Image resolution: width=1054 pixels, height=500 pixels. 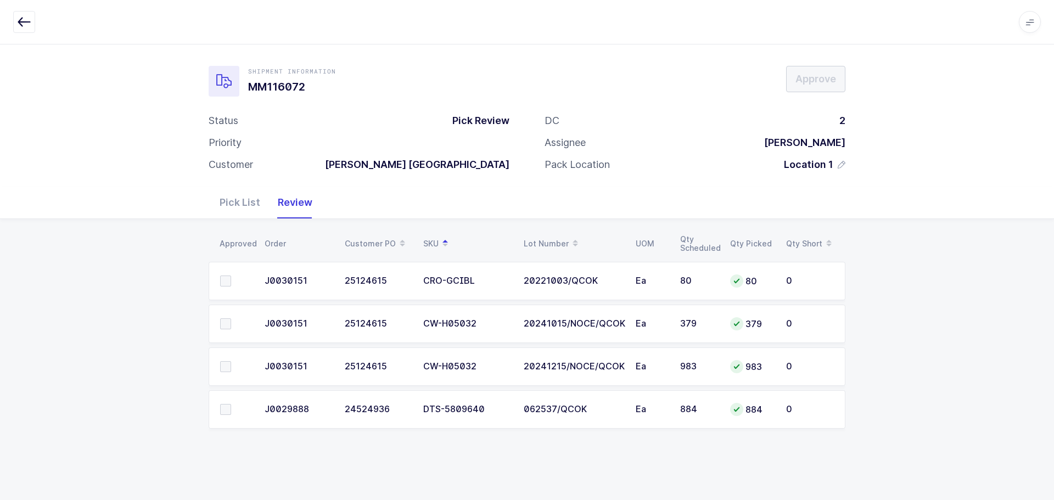 I want to click on div: 20241215/NOCE/QCOK, so click(x=573, y=367).